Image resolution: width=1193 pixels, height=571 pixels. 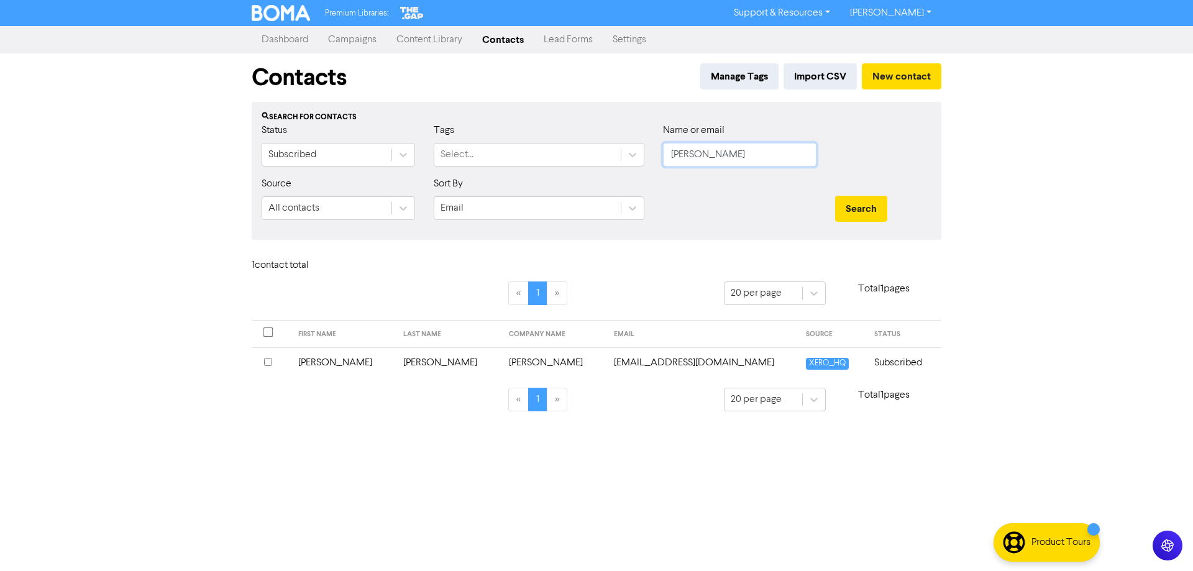 What do you see at coordinates (281, 13) in the screenshot?
I see `img: BOMA Logo` at bounding box center [281, 13].